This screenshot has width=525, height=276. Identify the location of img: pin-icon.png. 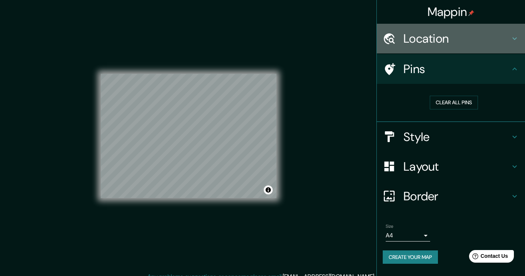
(471, 13).